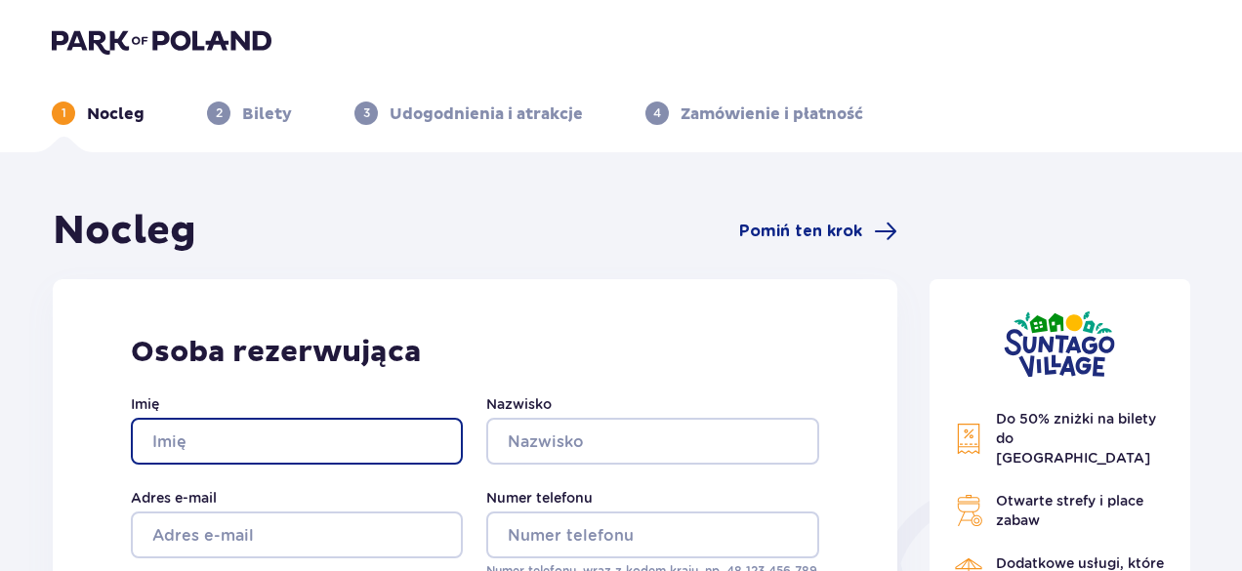  I want to click on img: Suntago Village, so click(1060, 344).